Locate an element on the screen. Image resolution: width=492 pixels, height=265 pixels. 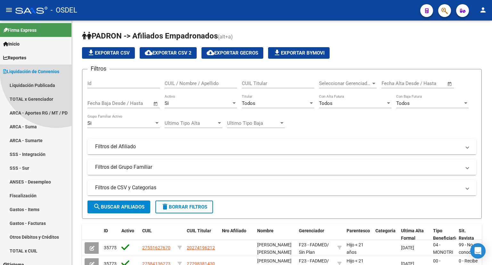
button: Exportar CSV is located at coordinates (108, 53).